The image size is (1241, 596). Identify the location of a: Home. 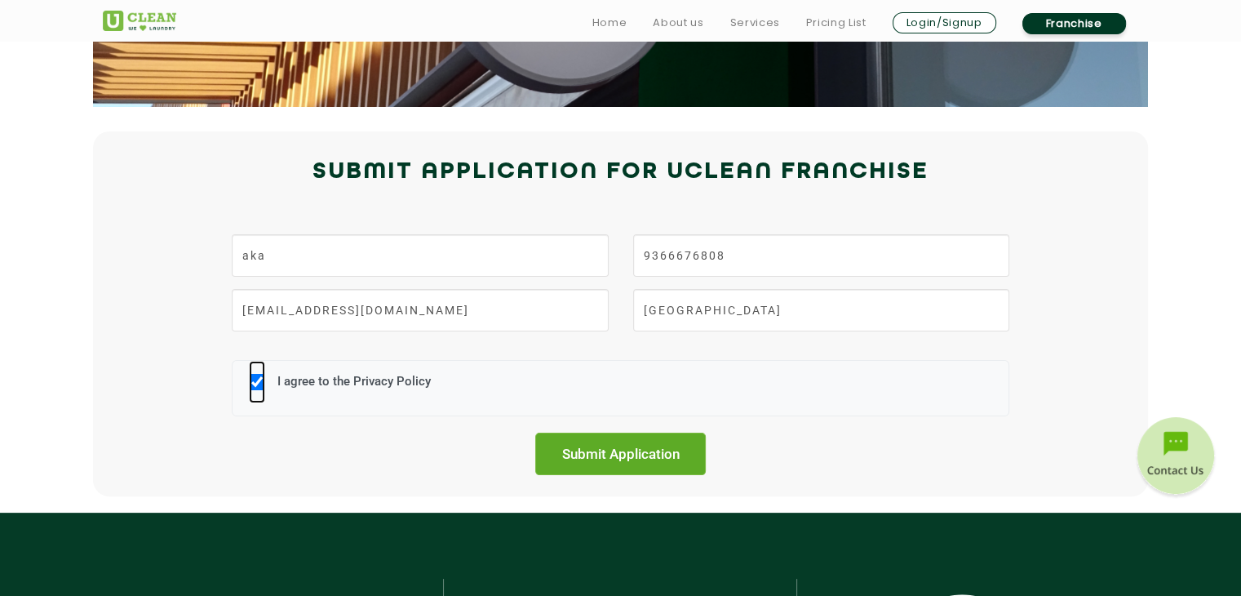
(610, 23).